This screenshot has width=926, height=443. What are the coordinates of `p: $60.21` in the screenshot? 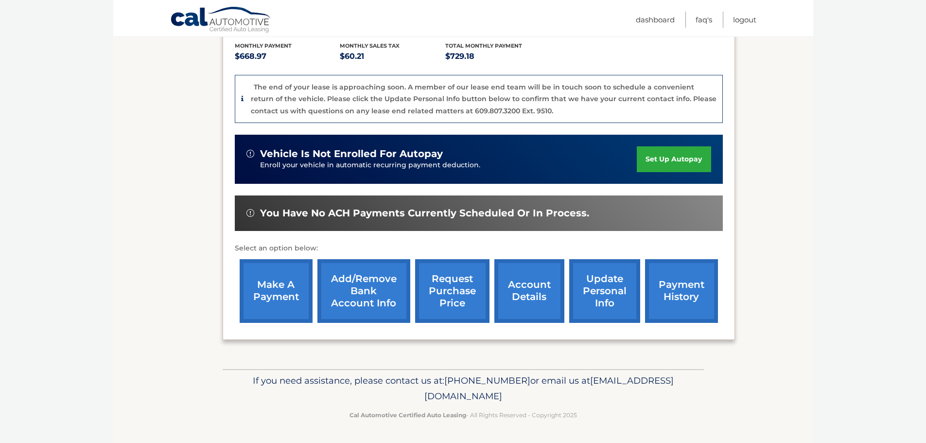 It's located at (392, 56).